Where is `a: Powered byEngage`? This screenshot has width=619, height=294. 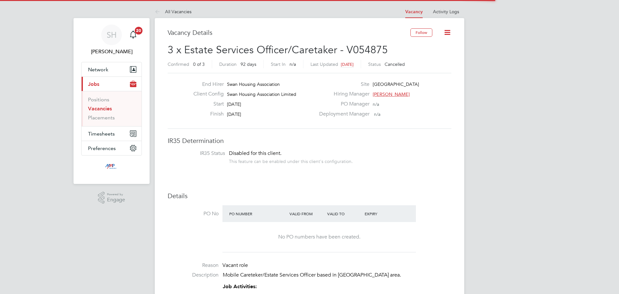 a: Powered byEngage is located at coordinates (112, 198).